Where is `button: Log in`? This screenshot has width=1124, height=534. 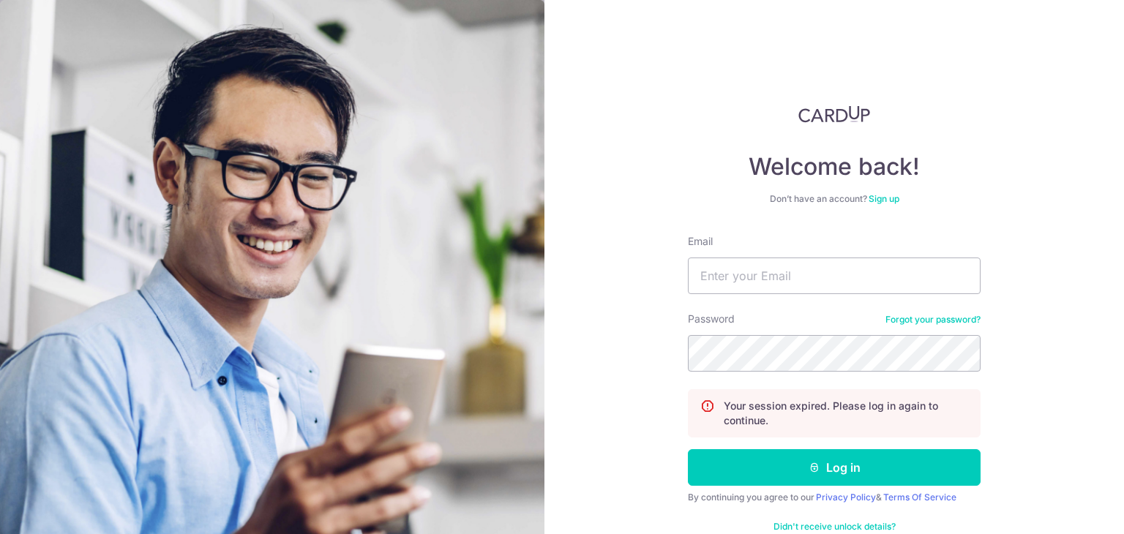
button: Log in is located at coordinates (835, 468).